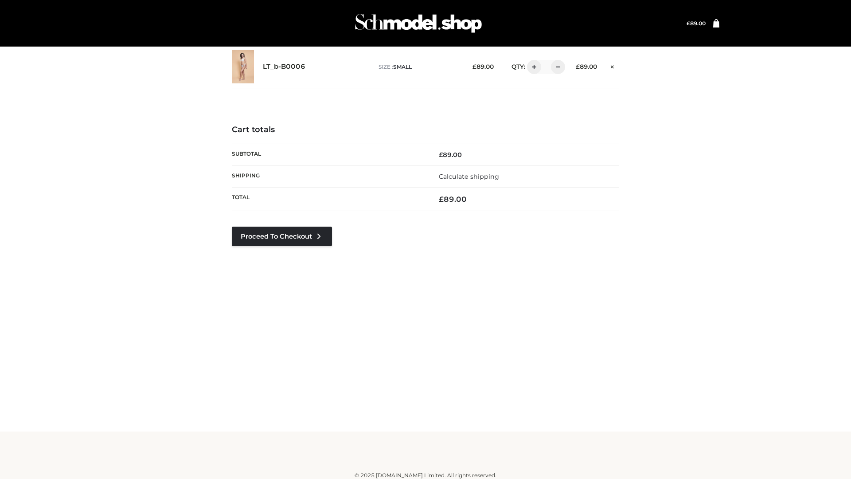 This screenshot has width=851, height=479. What do you see at coordinates (328, 199) in the screenshot?
I see `th: Total` at bounding box center [328, 199].